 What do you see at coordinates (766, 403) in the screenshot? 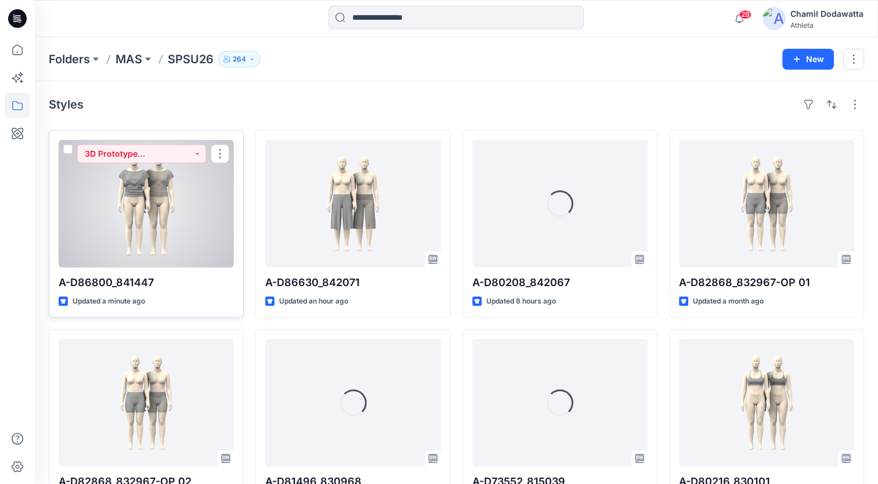
I see `a: A-D80216_830101` at bounding box center [766, 403].